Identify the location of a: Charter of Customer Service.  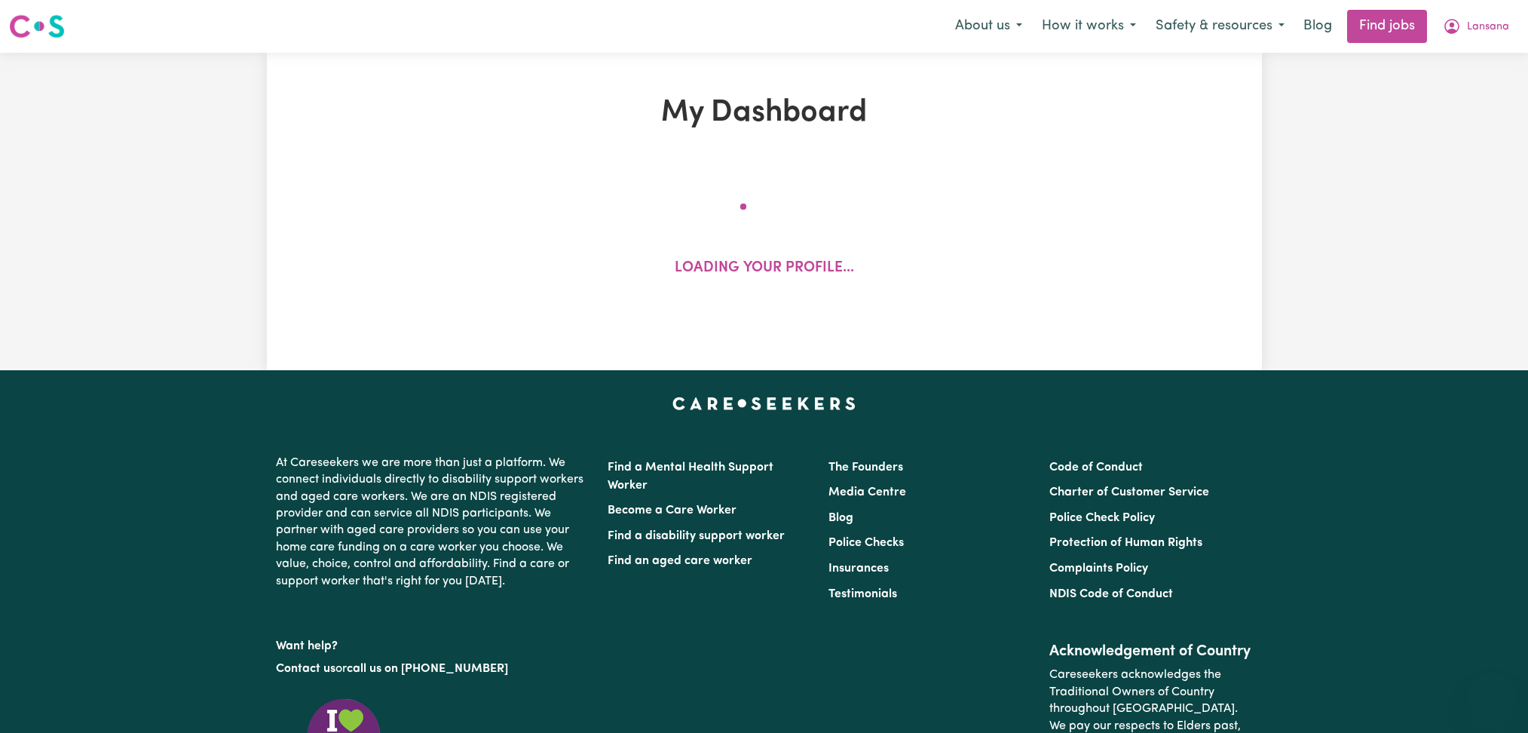
(1129, 492).